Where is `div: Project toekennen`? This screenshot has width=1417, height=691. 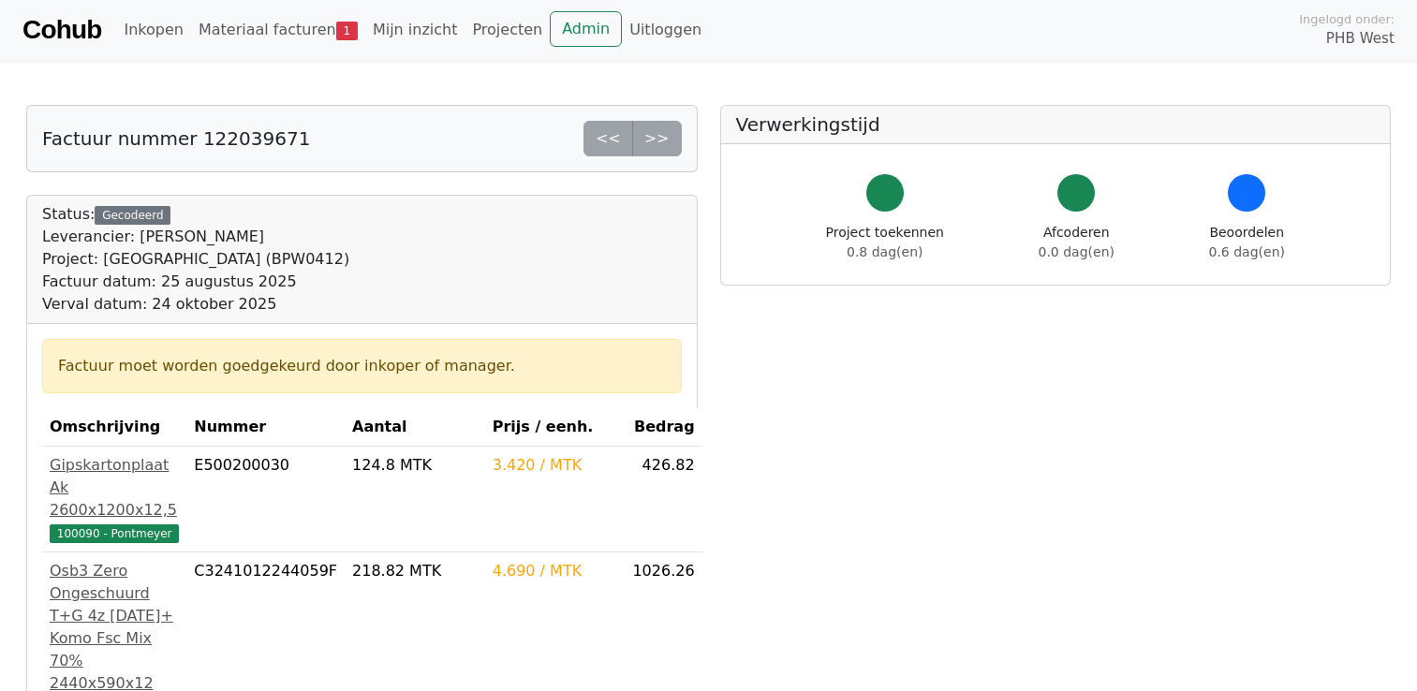 div: Project toekennen is located at coordinates (885, 243).